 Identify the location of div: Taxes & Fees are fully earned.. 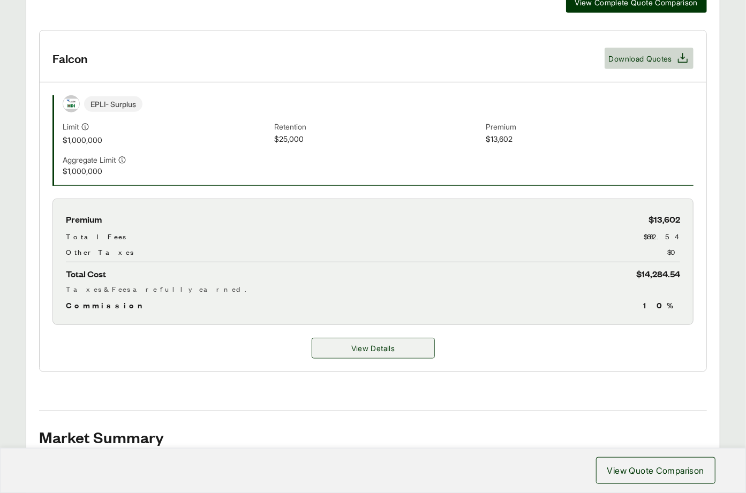
(373, 289).